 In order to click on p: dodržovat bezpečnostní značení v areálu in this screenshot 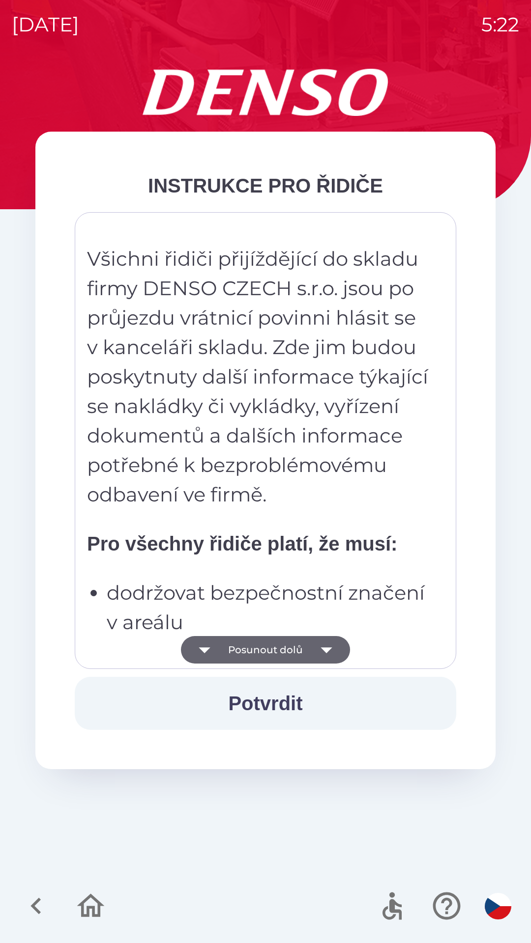, I will do `click(268, 608)`.